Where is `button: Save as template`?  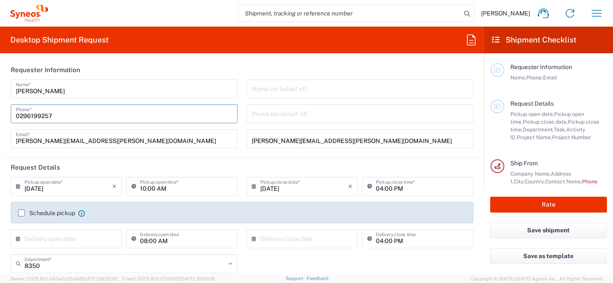 button: Save as template is located at coordinates (548, 256).